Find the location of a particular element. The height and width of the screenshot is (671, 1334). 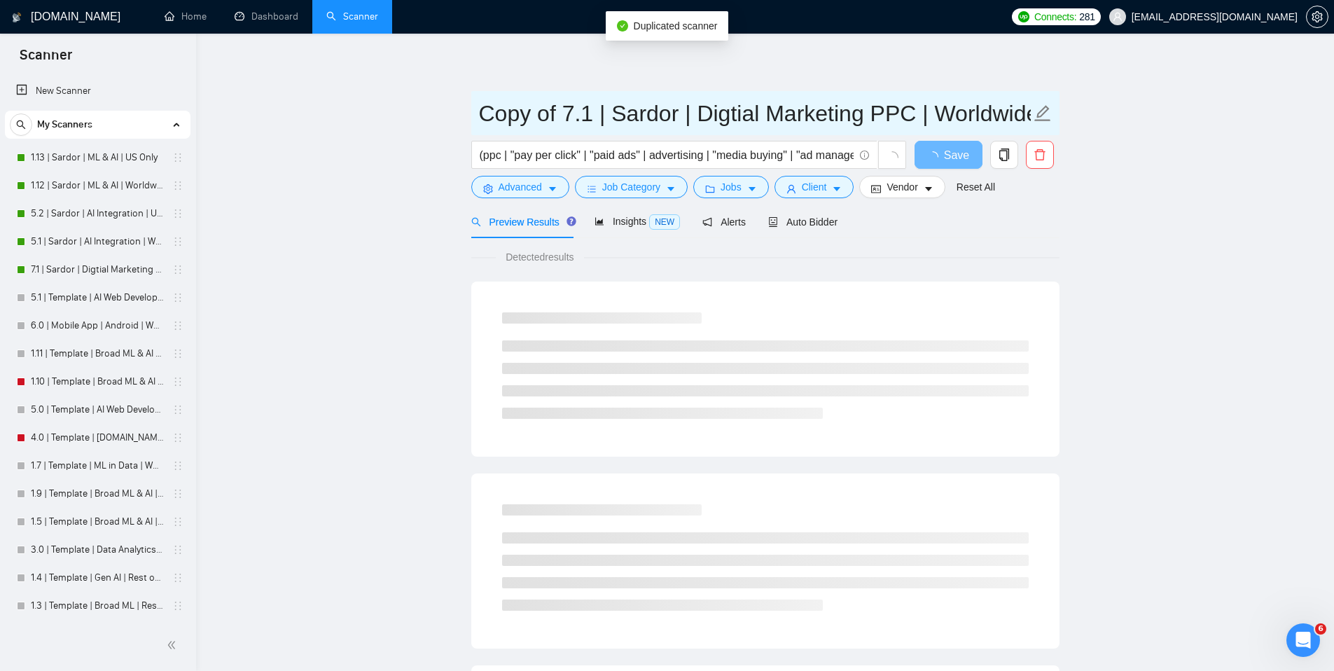

span: Preview Results is located at coordinates (522, 222).